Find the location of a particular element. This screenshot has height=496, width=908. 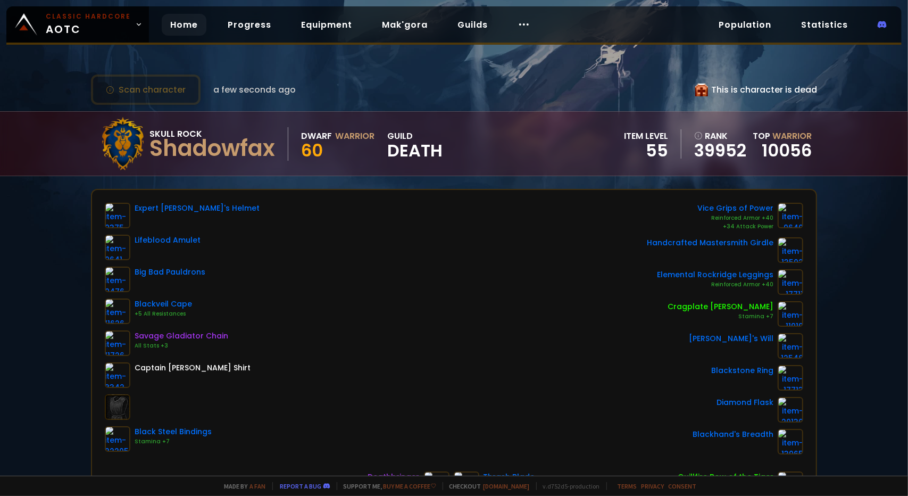

button: Scan character is located at coordinates (146, 89).